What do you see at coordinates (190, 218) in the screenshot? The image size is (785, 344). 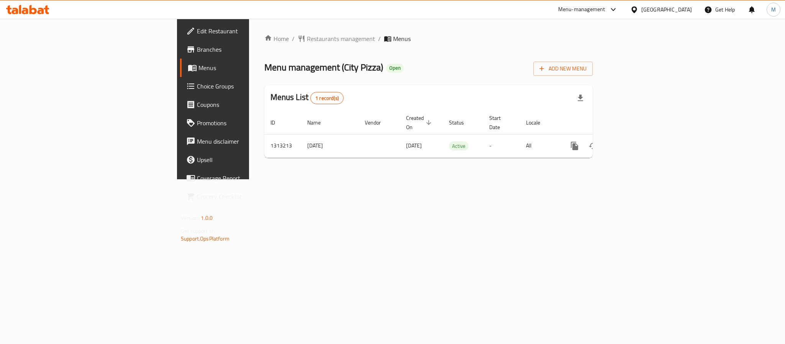 I see `span: Version:` at bounding box center [190, 218].